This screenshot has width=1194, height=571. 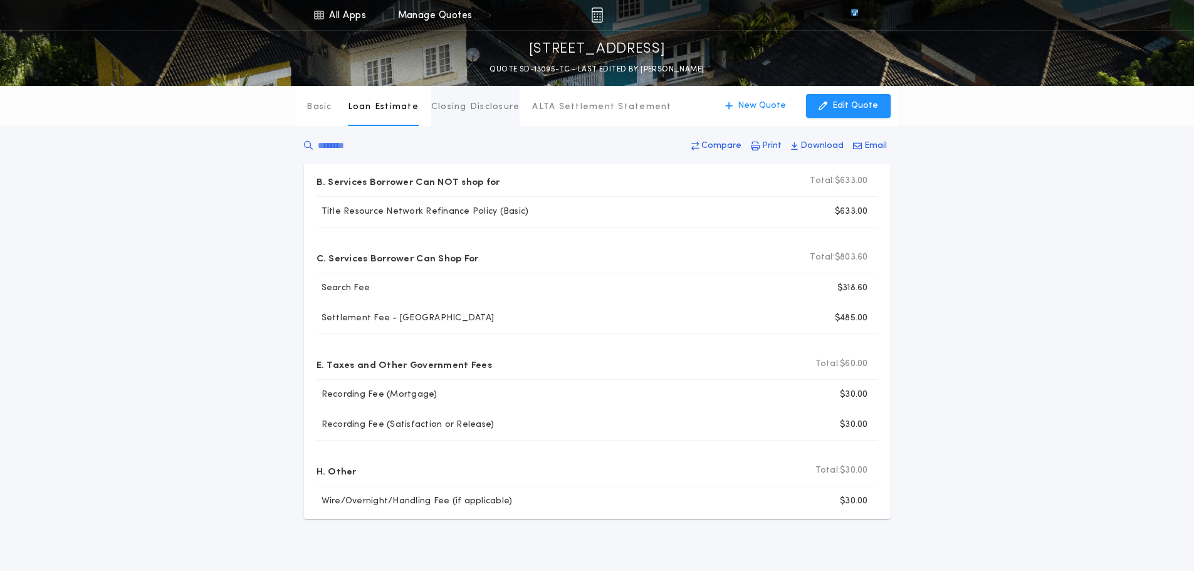 I want to click on p: Print, so click(x=772, y=146).